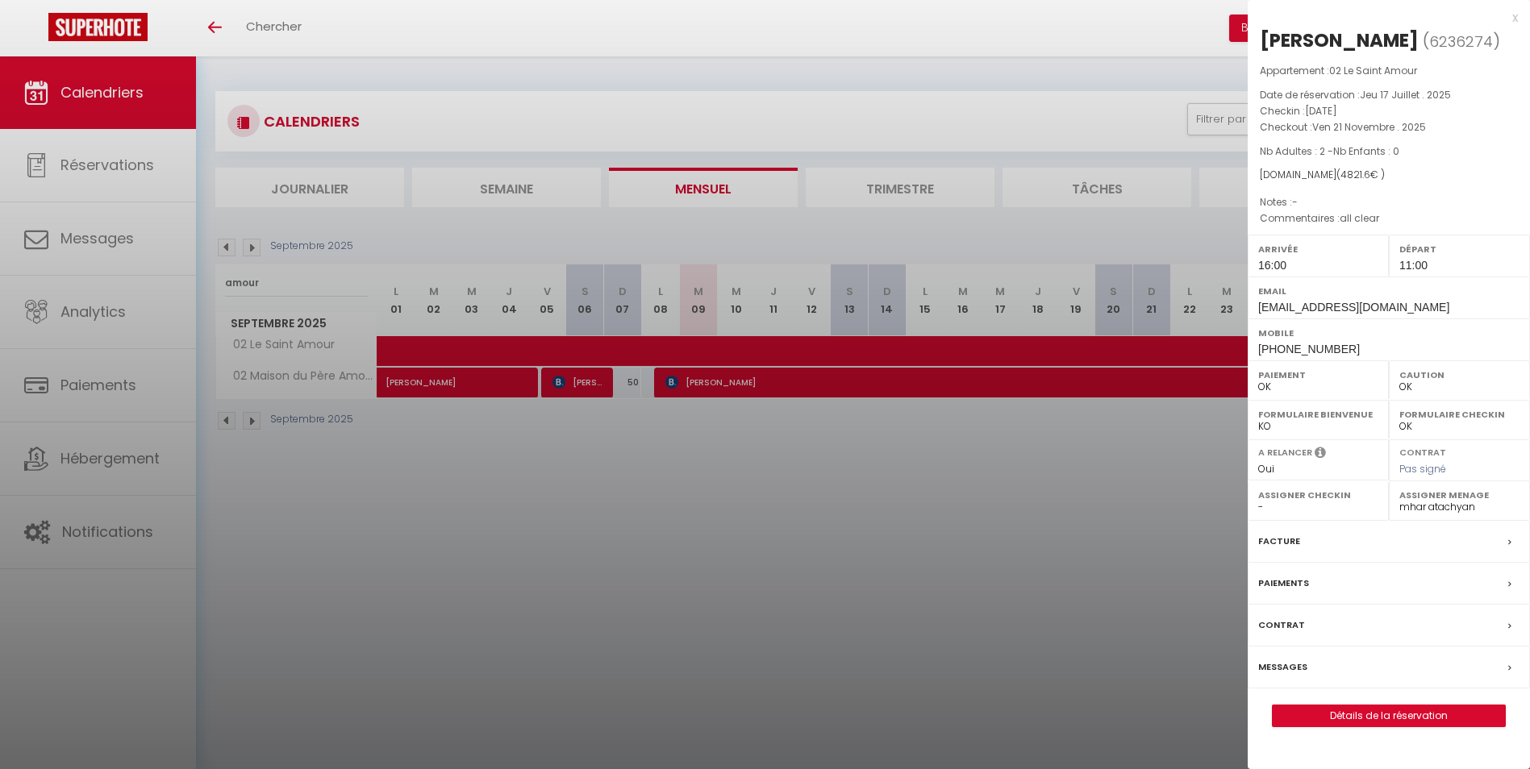 The width and height of the screenshot is (1530, 769). I want to click on label: Facture, so click(1279, 541).